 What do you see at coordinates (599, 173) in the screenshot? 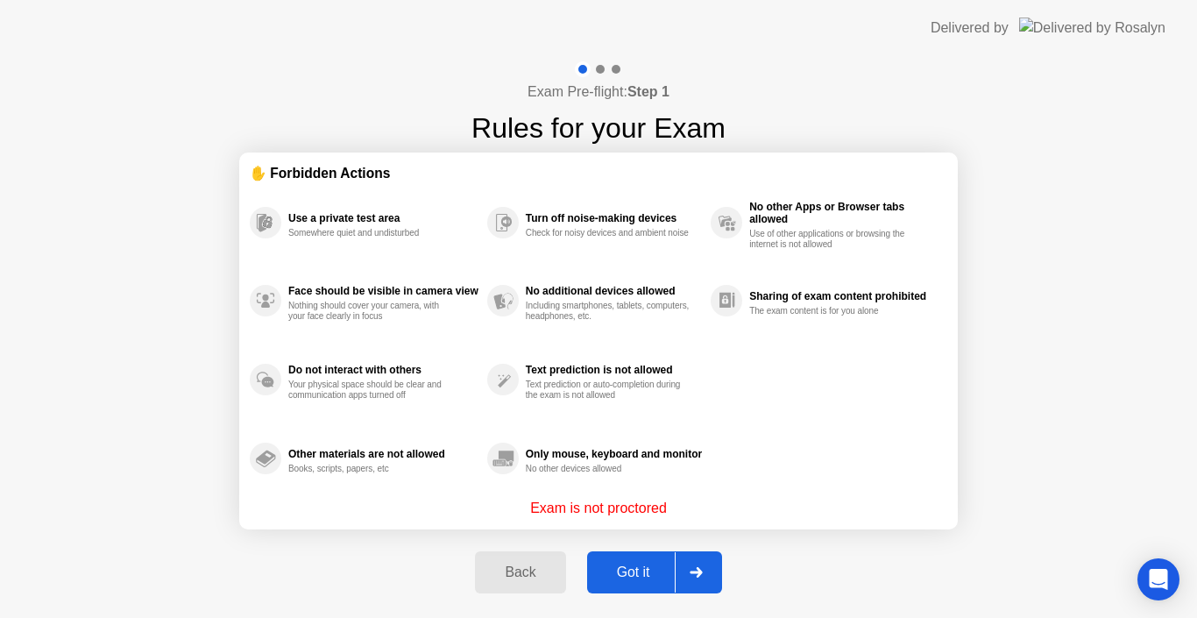
I see `div: ✋ Forbidden Actions` at bounding box center [599, 173].